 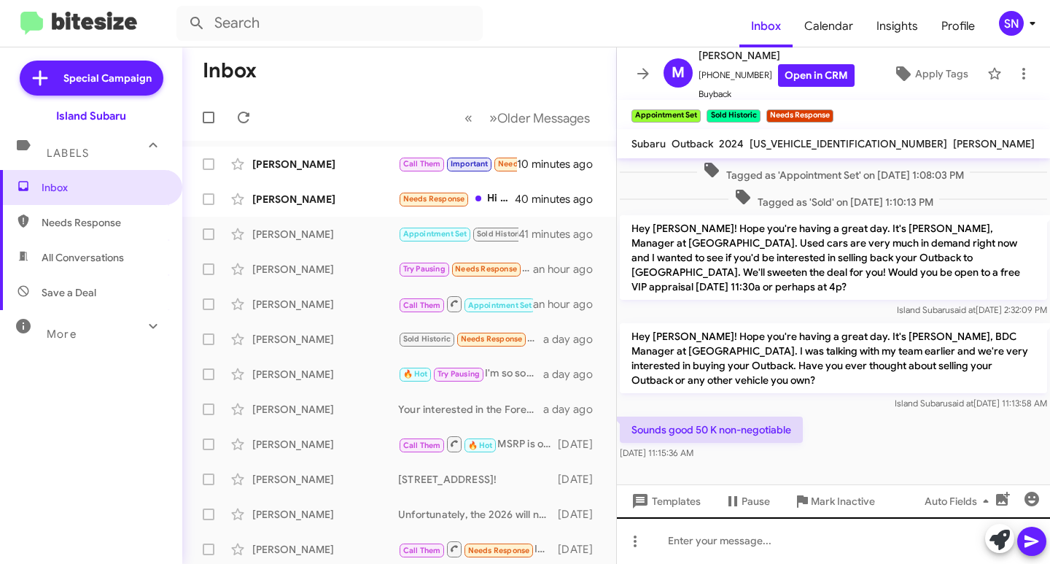 What do you see at coordinates (733, 116) in the screenshot?
I see `small: Sold Historic` at bounding box center [733, 116].